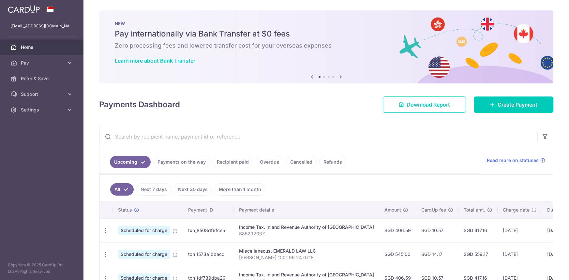  I want to click on p: NEW, so click(326, 23).